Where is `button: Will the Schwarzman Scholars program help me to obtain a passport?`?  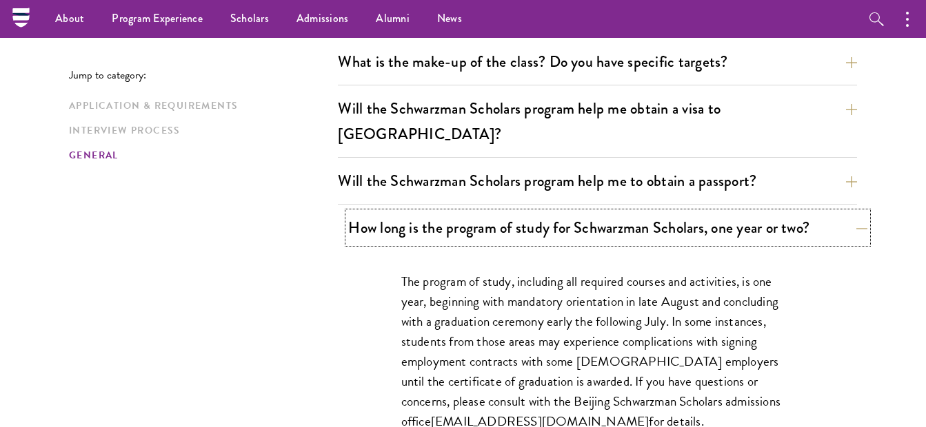
button: Will the Schwarzman Scholars program help me to obtain a passport? is located at coordinates (597, 181).